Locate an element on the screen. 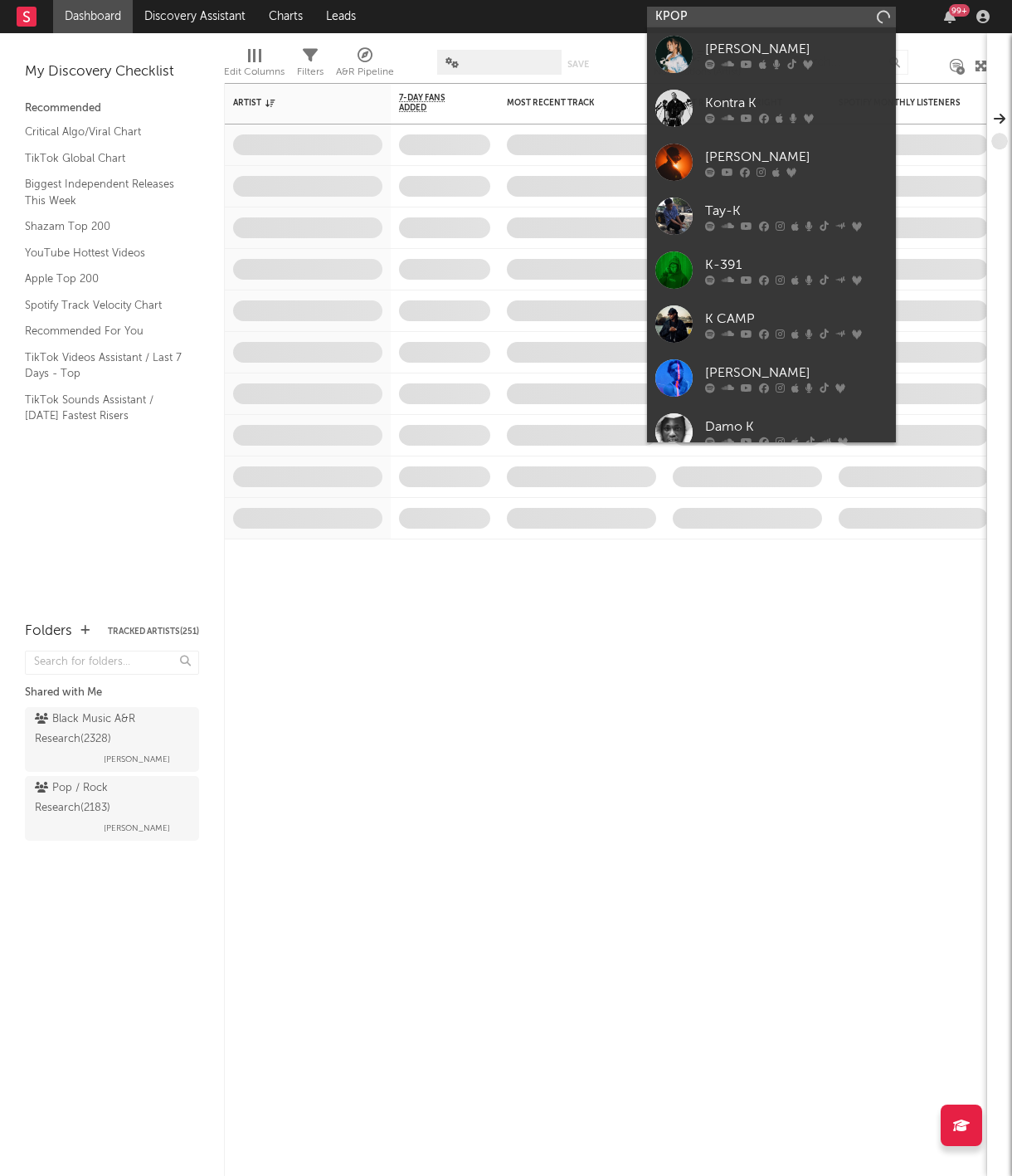 This screenshot has height=1176, width=1012. div: K CAMP is located at coordinates (797, 320).